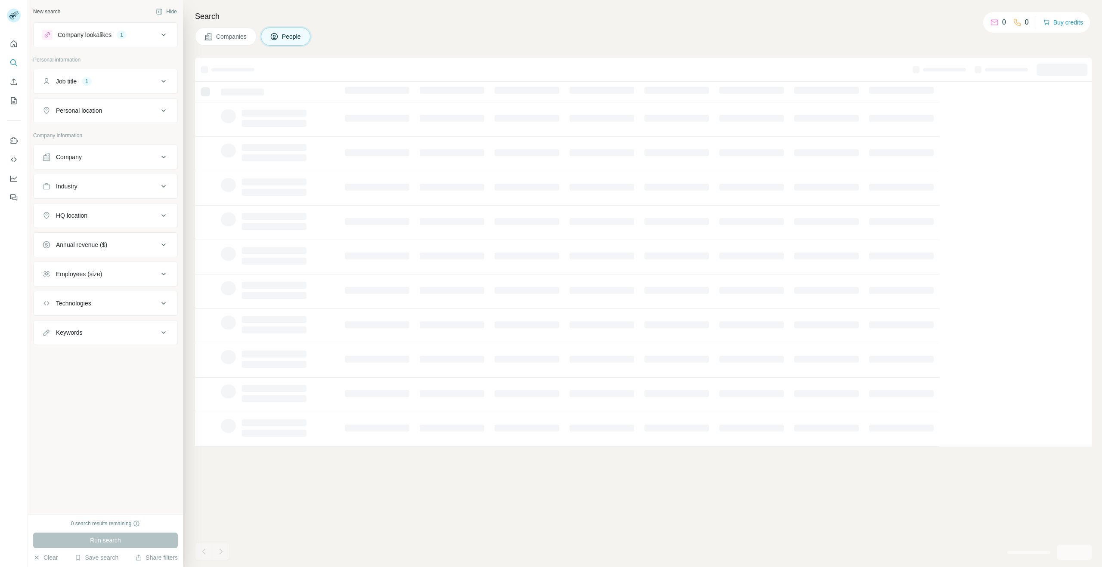 Image resolution: width=1102 pixels, height=567 pixels. I want to click on button: Search, so click(14, 63).